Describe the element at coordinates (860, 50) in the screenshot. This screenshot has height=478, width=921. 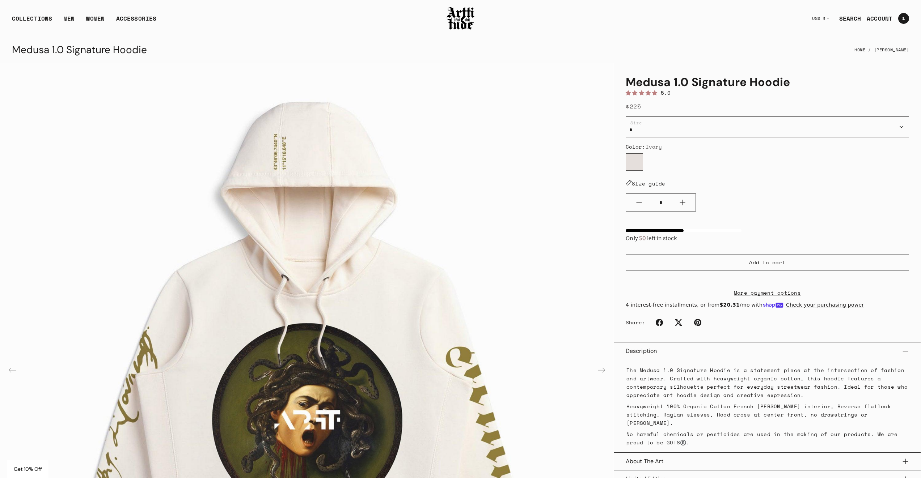
I see `a: Home` at that location.